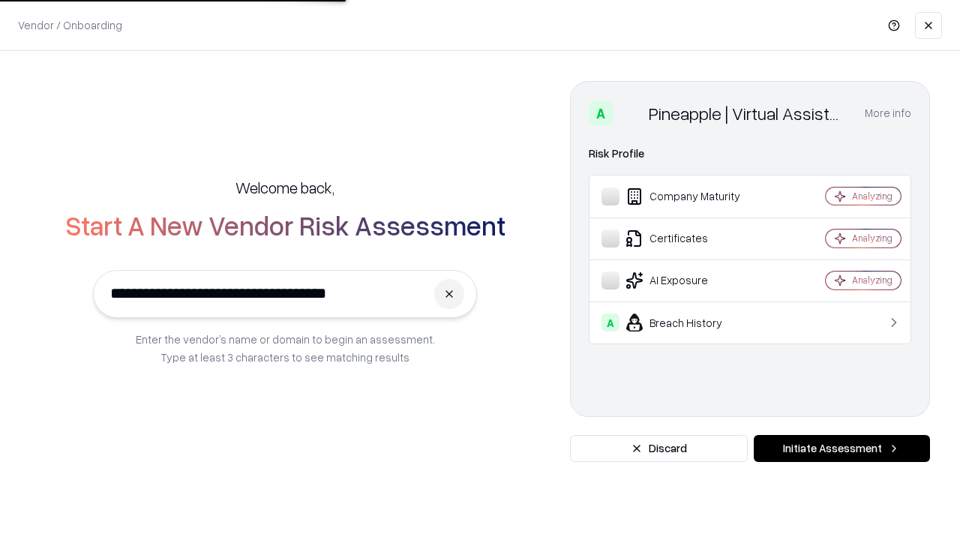 The image size is (960, 540). I want to click on button: Discard, so click(658, 448).